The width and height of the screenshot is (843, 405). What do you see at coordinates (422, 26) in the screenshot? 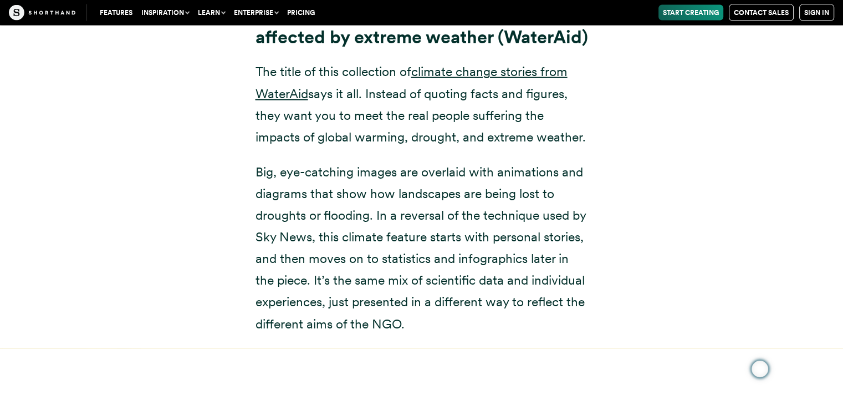
I see `strong: Climate stories: meet the people affected by extreme weather (WaterAid)` at bounding box center [422, 26].